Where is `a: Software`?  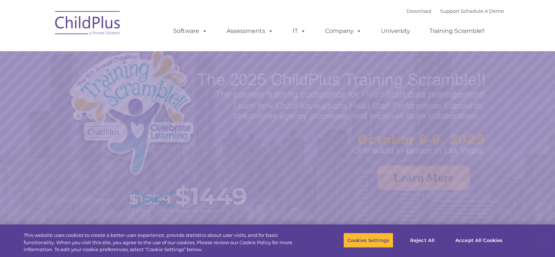 a: Software is located at coordinates (190, 31).